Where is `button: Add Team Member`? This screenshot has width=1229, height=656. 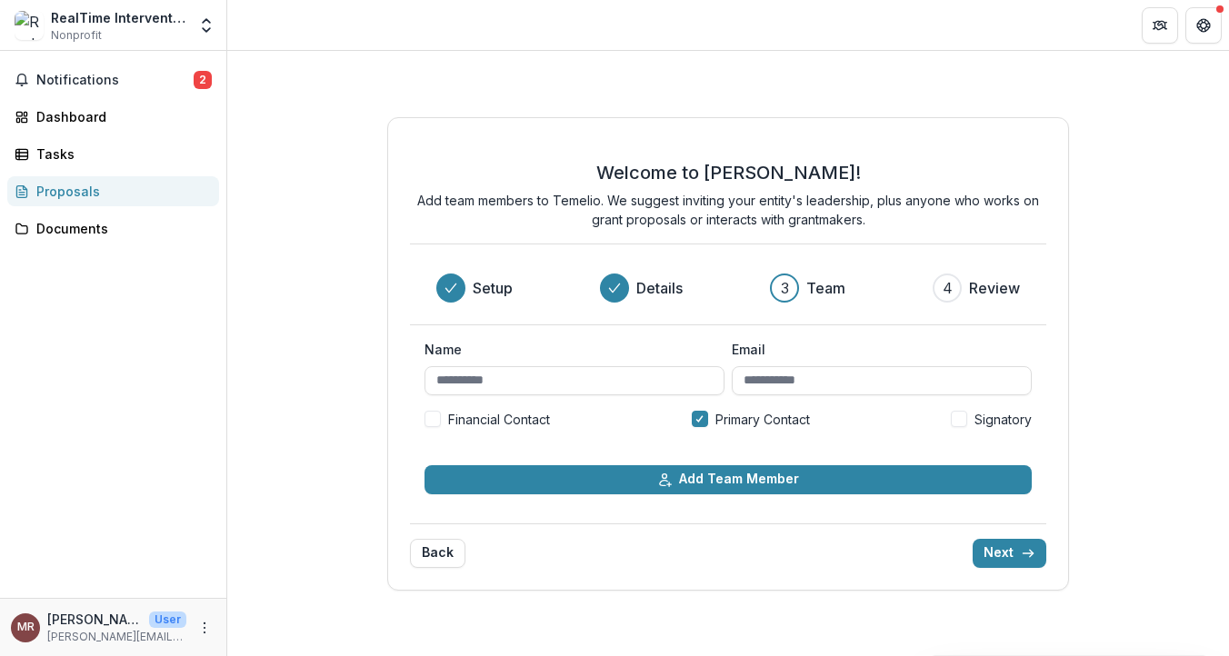
button: Add Team Member is located at coordinates (728, 480).